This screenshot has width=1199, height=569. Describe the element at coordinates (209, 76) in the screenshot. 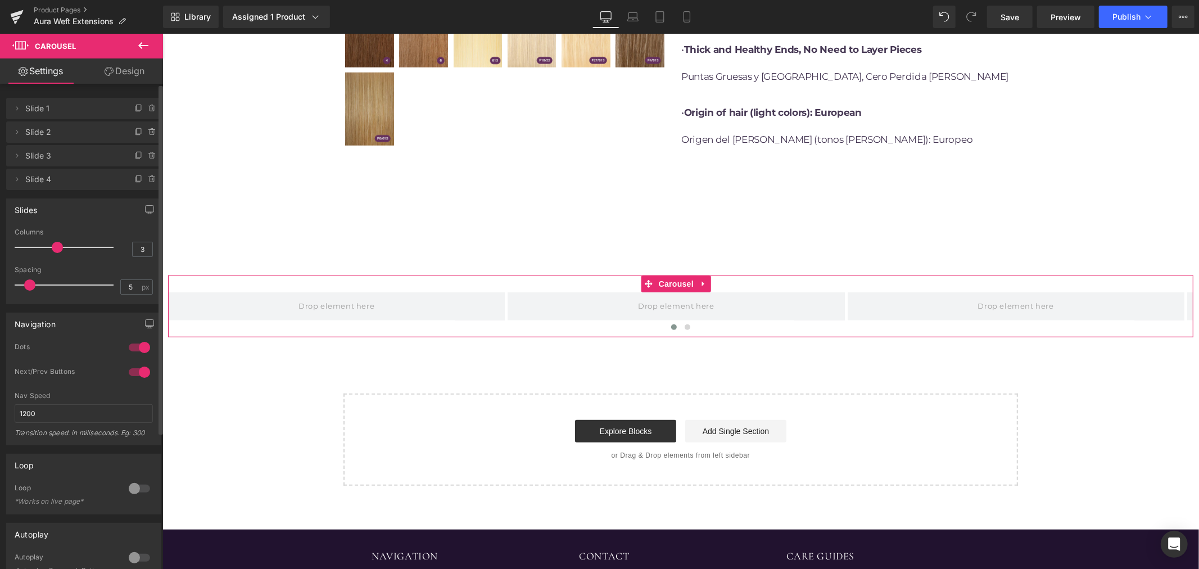

I see `a: 7PCS LUXURY CLIP IN ULTRA SILKY HAIR EXTENSIONS Global Morado Inc.` at that location.